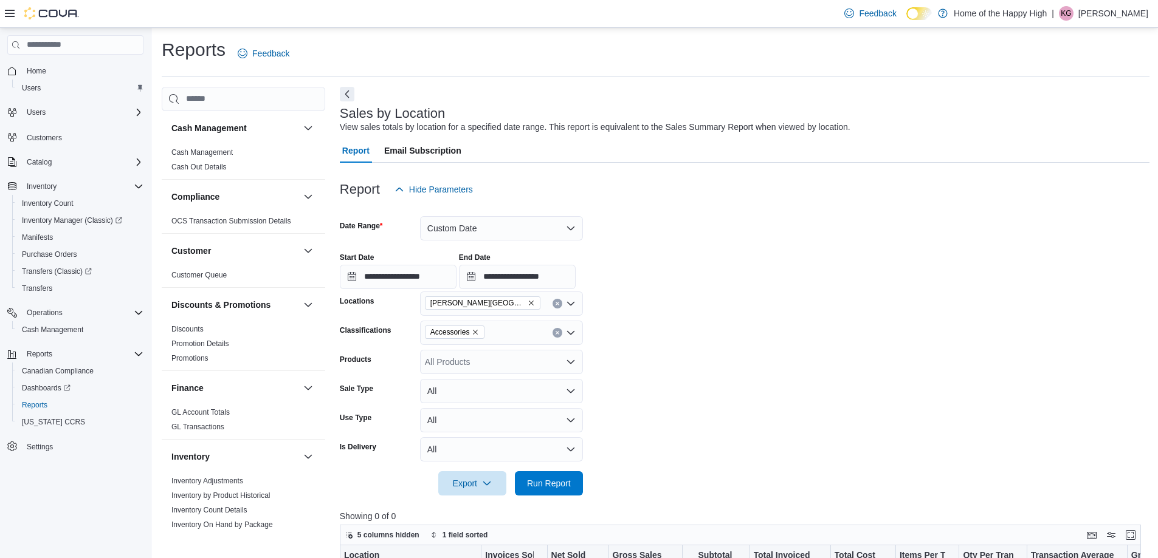  What do you see at coordinates (549, 484) in the screenshot?
I see `span: Run Report` at bounding box center [549, 484].